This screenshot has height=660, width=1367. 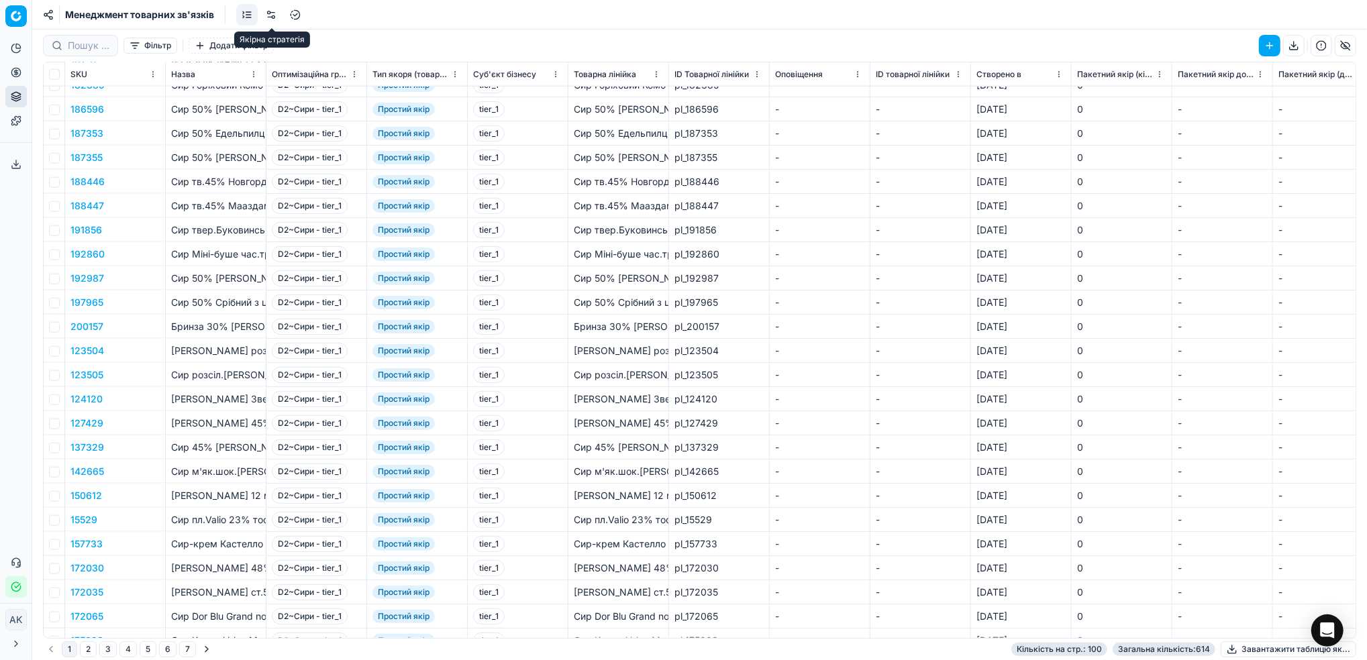 I want to click on span: Пакетний якір (доб. інд), so click(x=1316, y=74).